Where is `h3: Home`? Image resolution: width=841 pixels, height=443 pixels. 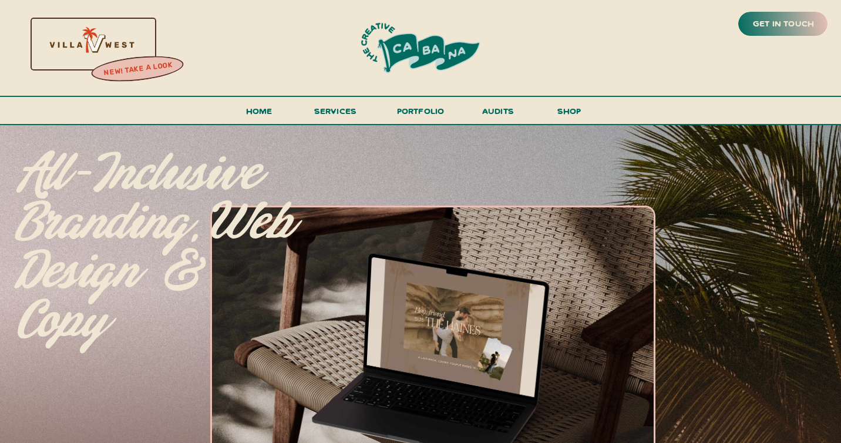 h3: Home is located at coordinates (259, 114).